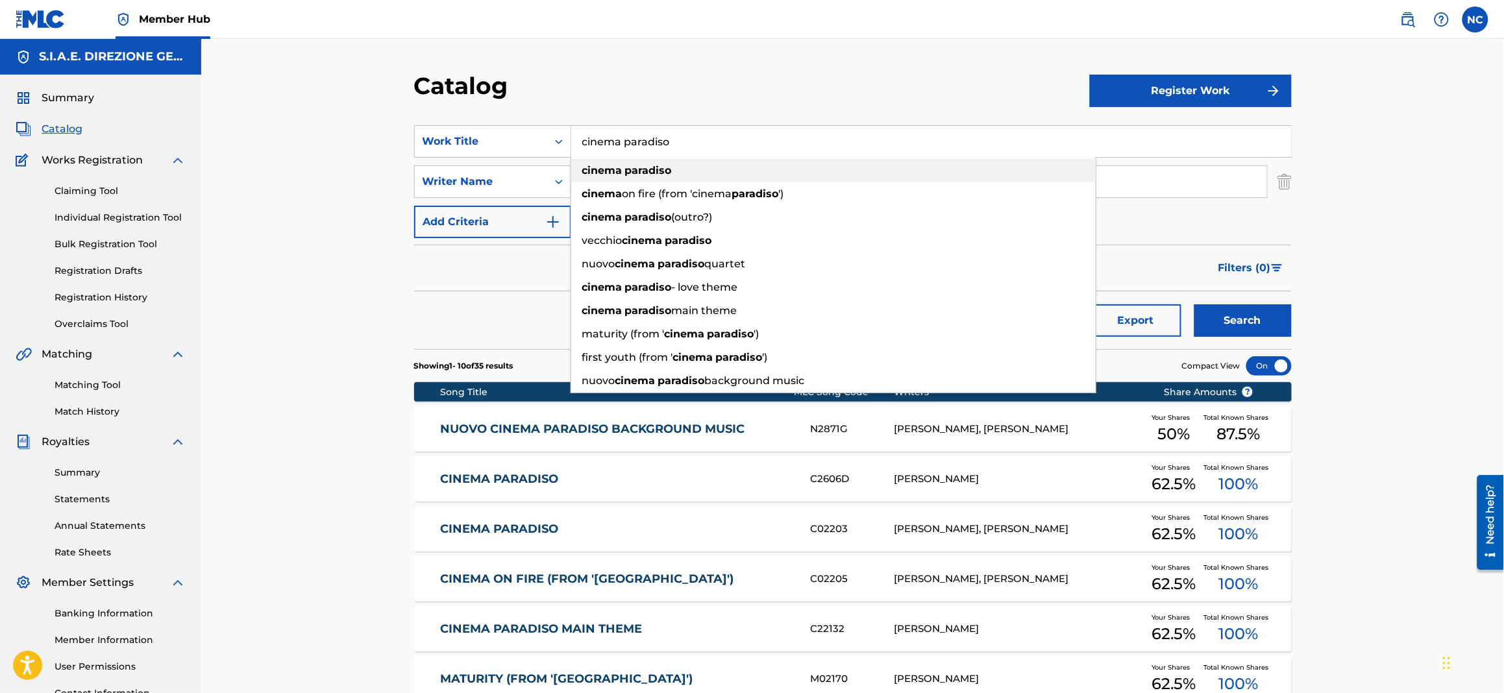 This screenshot has width=1504, height=693. I want to click on img: Catalog, so click(23, 129).